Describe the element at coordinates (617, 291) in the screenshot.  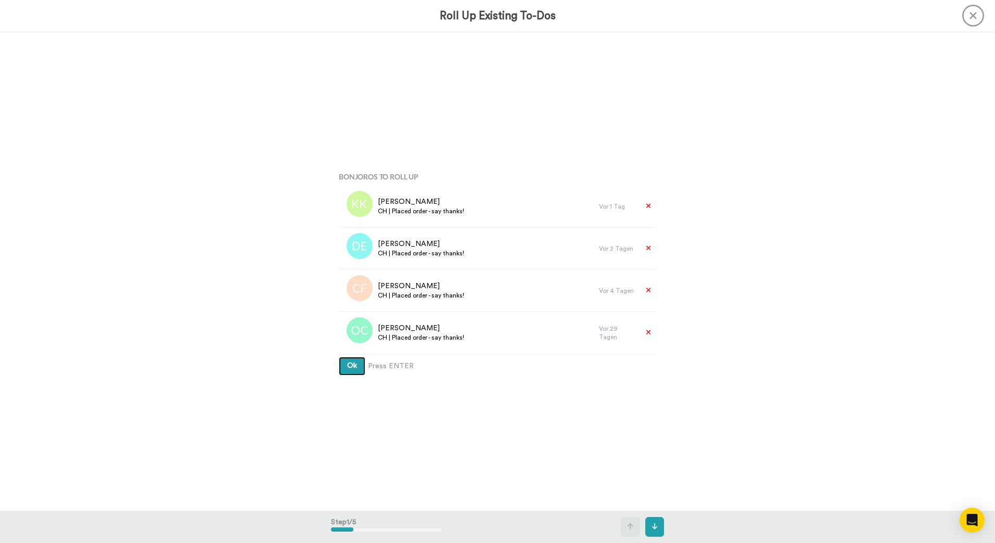
I see `div: Vor 4 Tagen` at that location.